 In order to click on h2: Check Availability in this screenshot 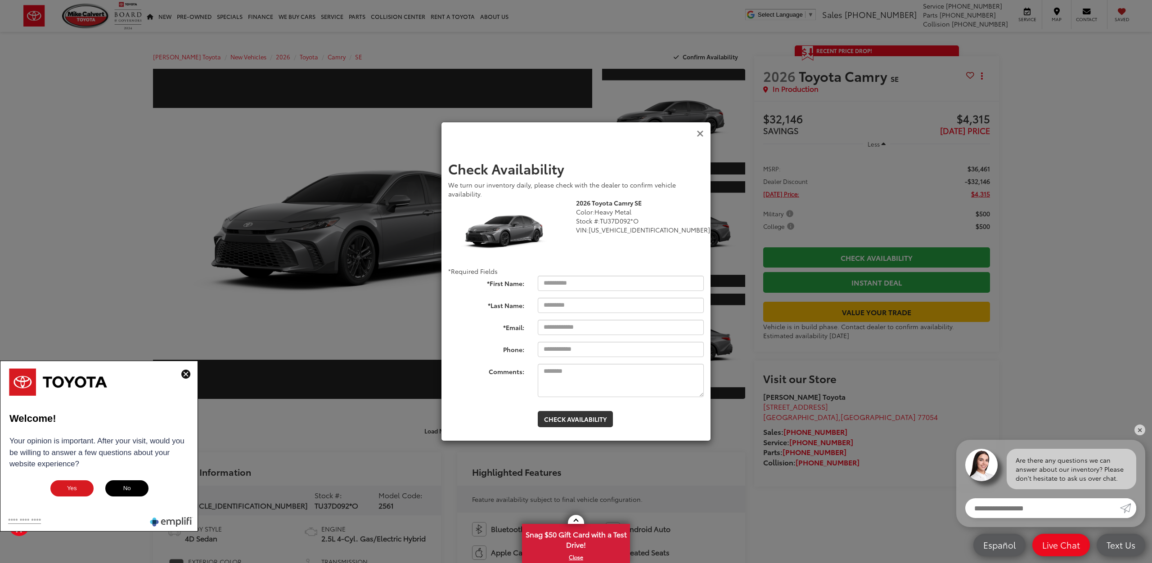, I will do `click(576, 168)`.